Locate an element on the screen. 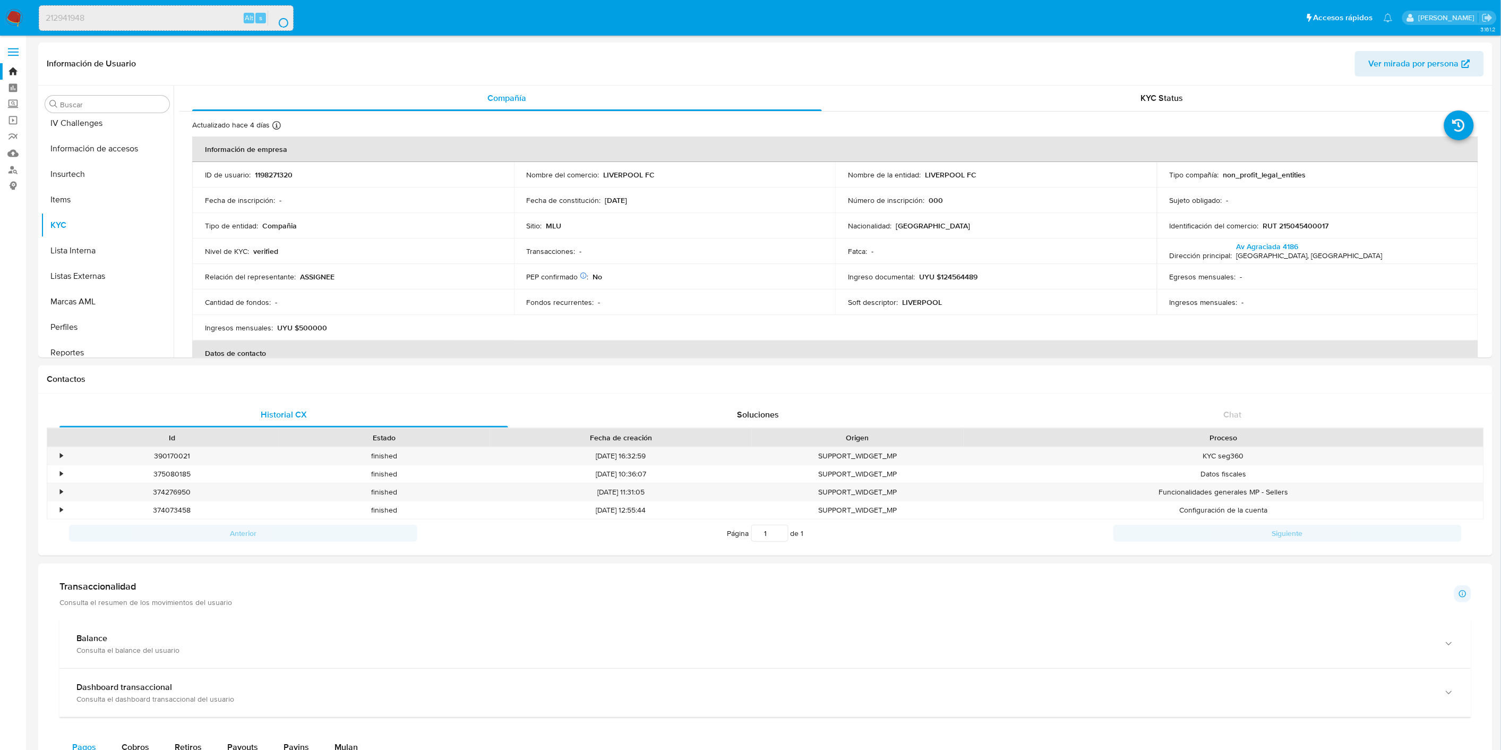 This screenshot has height=750, width=1501. button: Información de accesos is located at coordinates (107, 149).